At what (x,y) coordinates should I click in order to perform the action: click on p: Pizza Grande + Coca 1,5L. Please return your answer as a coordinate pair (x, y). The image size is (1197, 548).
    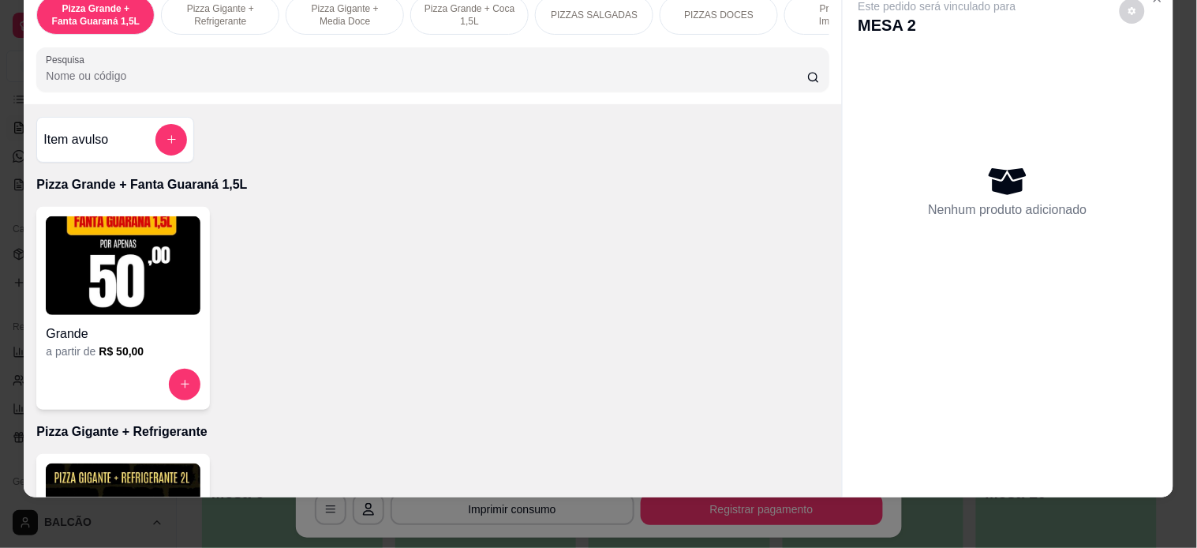
    Looking at the image, I should click on (470, 15).